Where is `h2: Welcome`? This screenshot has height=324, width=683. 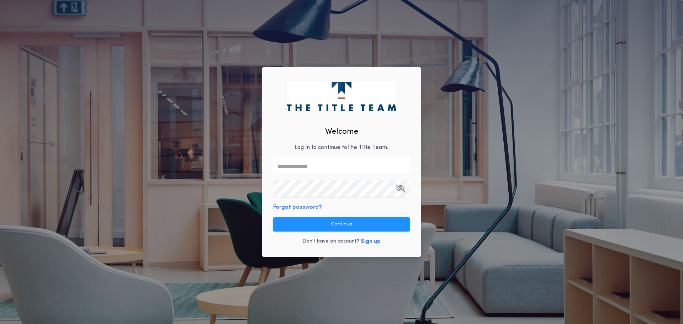
h2: Welcome is located at coordinates (342, 132).